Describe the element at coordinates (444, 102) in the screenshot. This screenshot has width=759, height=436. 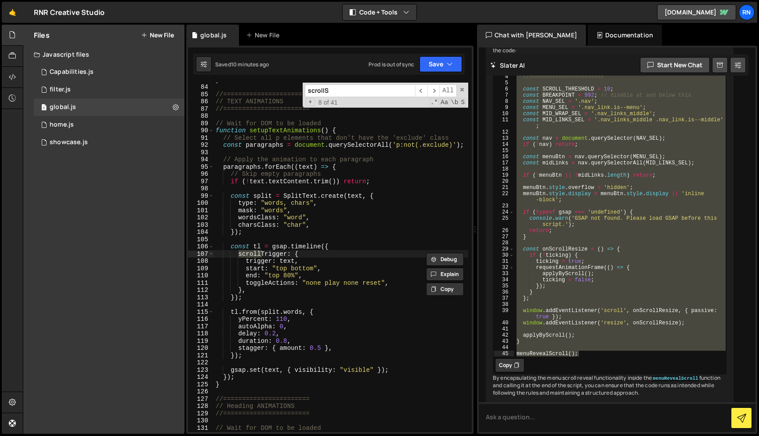
I see `span: CaseSensitive Search` at that location.